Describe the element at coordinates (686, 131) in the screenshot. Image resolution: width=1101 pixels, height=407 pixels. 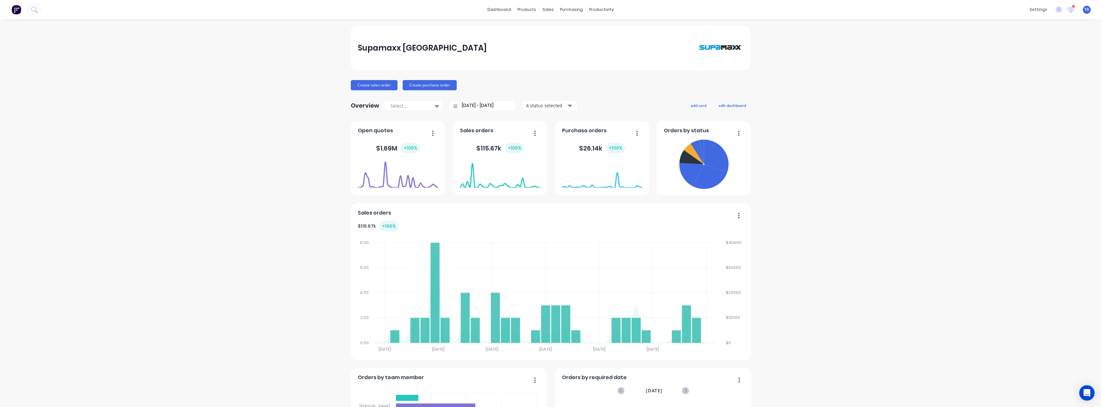
I see `span: Orders by status` at that location.